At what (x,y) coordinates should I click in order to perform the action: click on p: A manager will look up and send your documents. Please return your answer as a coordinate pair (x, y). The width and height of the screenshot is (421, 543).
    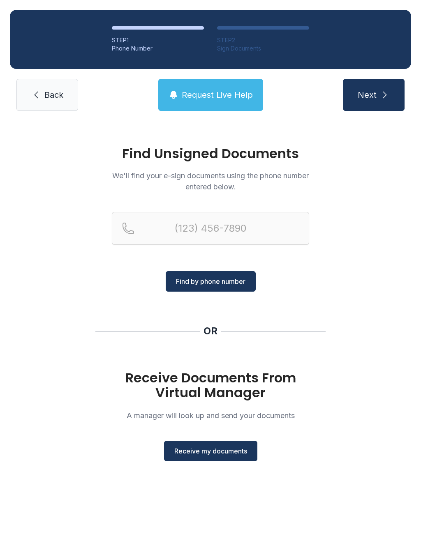
    Looking at the image, I should click on (210, 415).